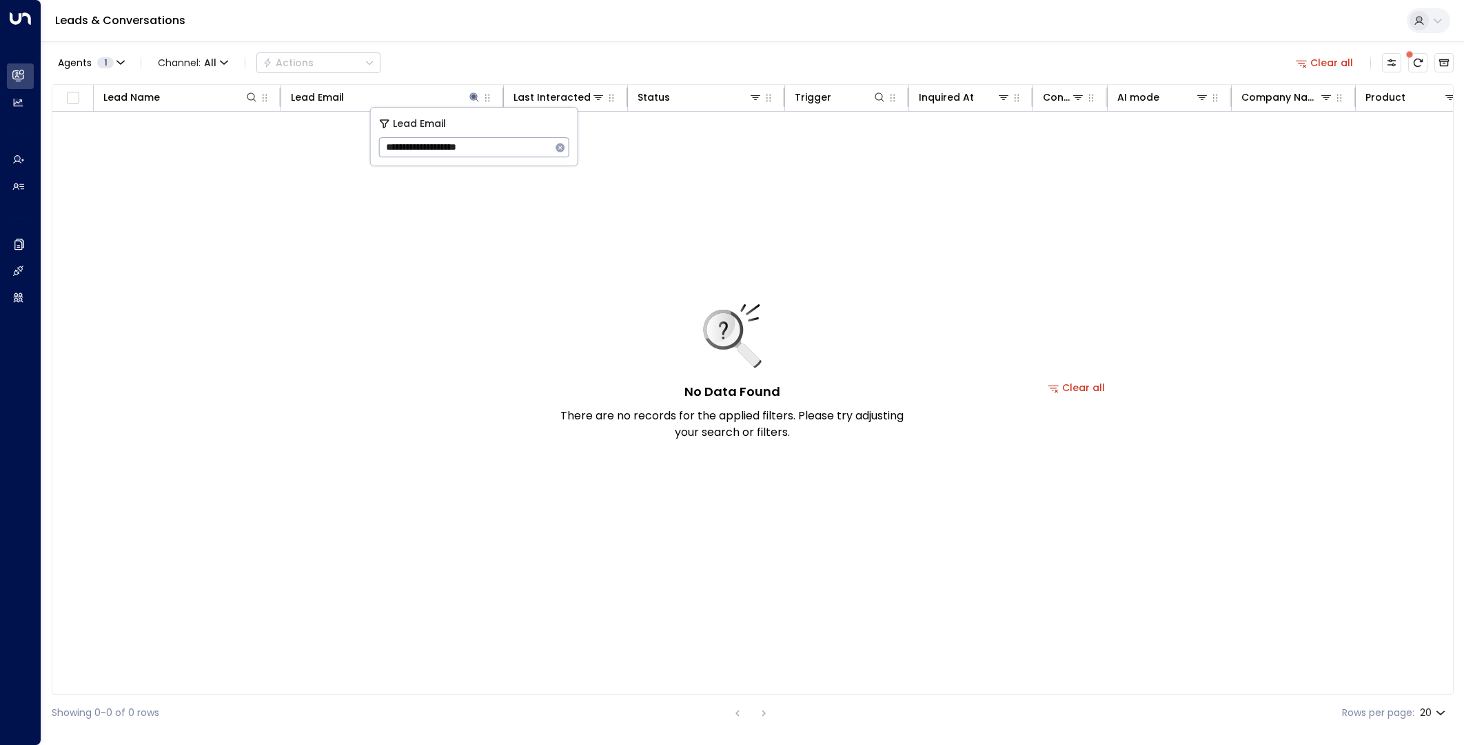 This screenshot has height=745, width=1464. I want to click on button: Agents1, so click(90, 63).